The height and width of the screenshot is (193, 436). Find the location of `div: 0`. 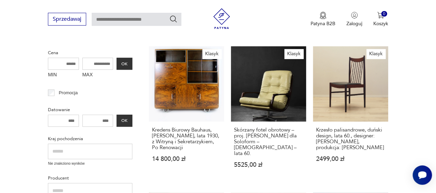

div: 0 is located at coordinates (384, 14).